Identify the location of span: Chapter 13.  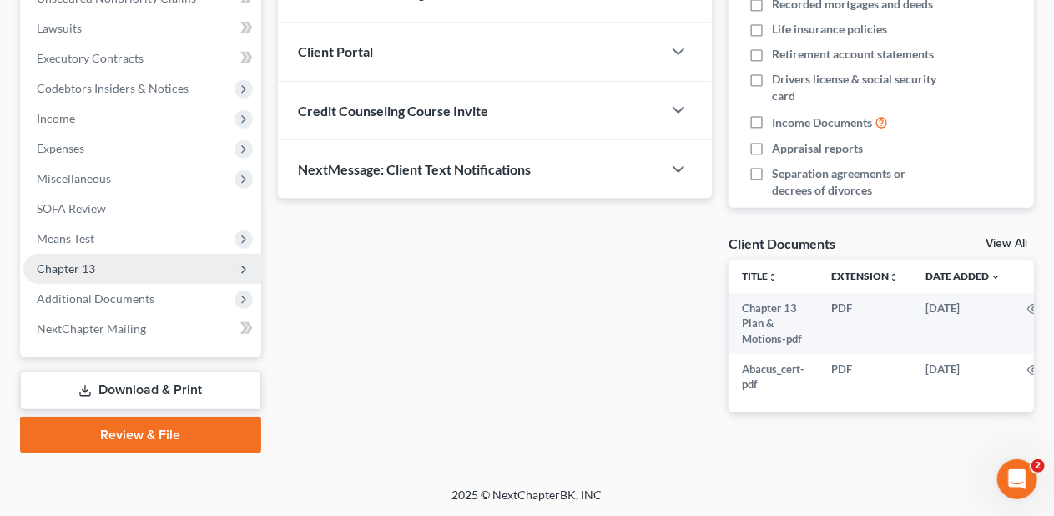
(66, 268).